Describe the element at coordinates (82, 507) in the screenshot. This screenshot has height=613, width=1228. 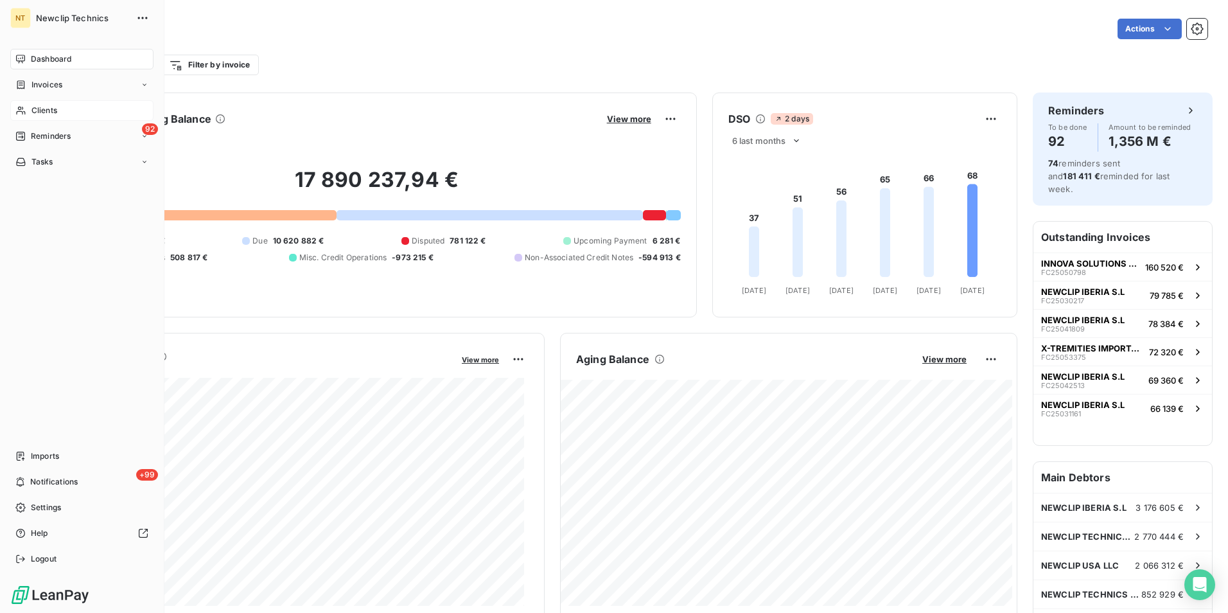
I see `a: Settings` at that location.